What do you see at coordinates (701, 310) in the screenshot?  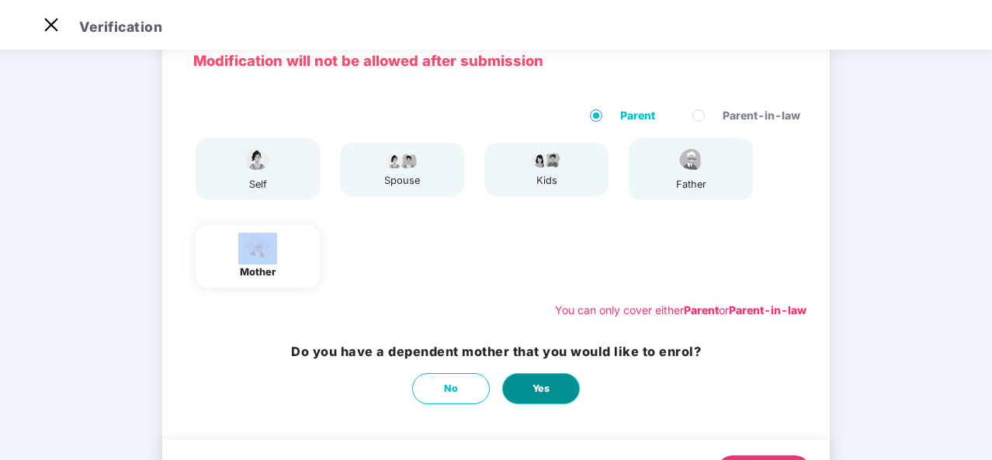 I see `b: Parent` at bounding box center [701, 310].